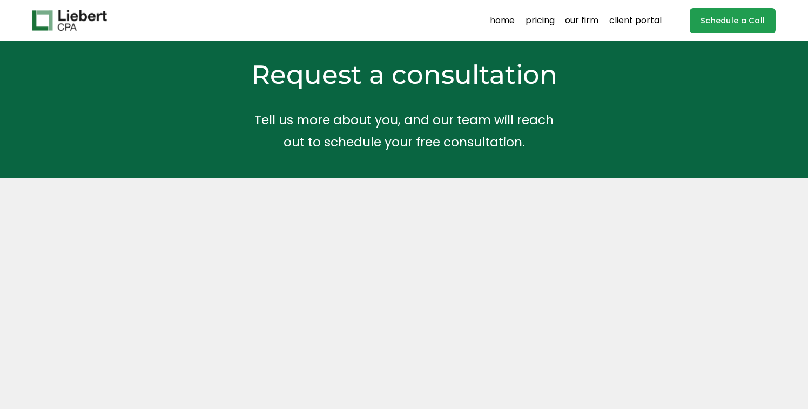 The width and height of the screenshot is (808, 409). Describe the element at coordinates (502, 21) in the screenshot. I see `a: home` at that location.